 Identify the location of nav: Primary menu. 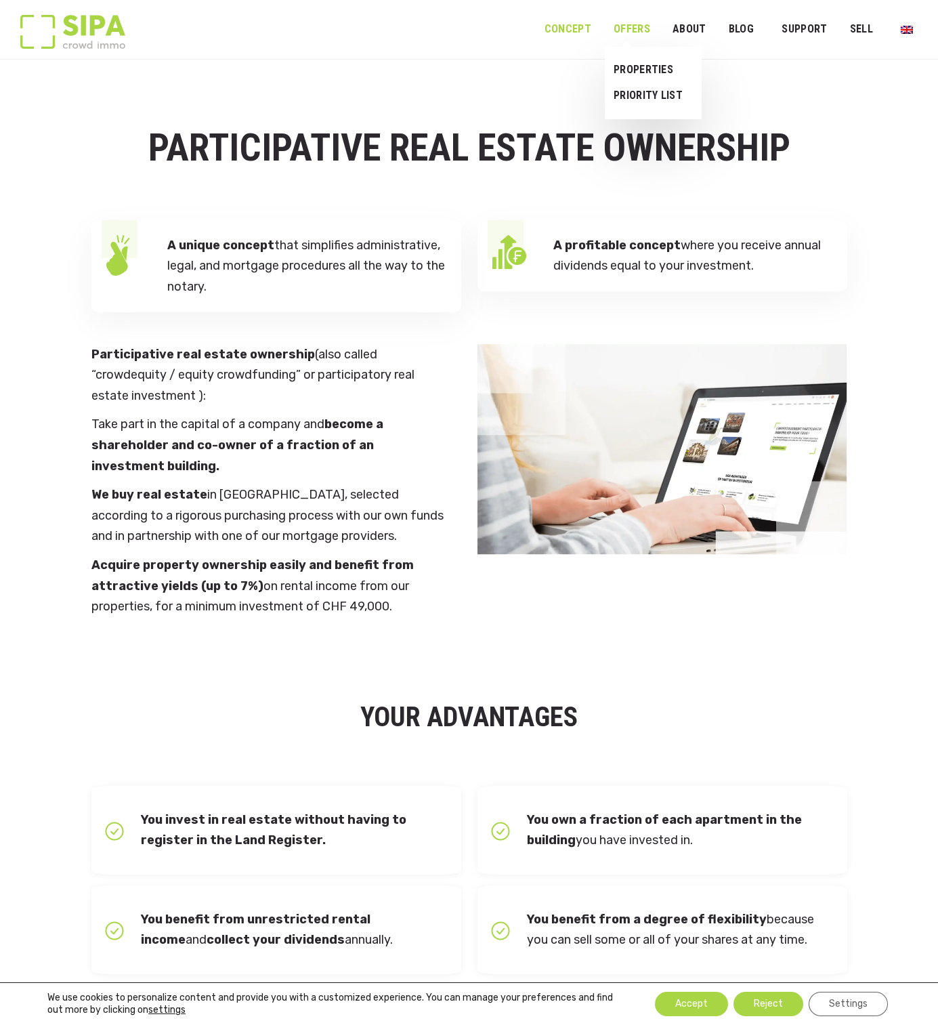
(731, 29).